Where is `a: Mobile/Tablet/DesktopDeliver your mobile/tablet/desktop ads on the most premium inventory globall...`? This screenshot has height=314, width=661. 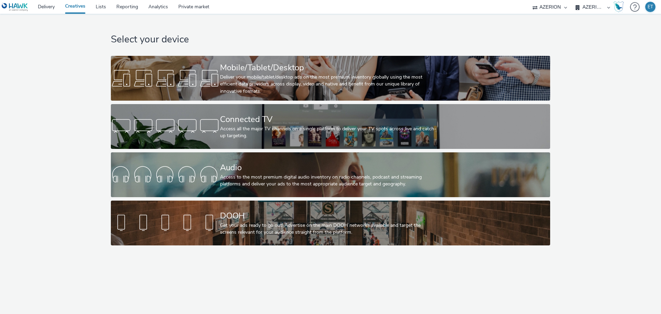
a: Mobile/Tablet/DesktopDeliver your mobile/tablet/desktop ads on the most premium inventory globall... is located at coordinates (330, 78).